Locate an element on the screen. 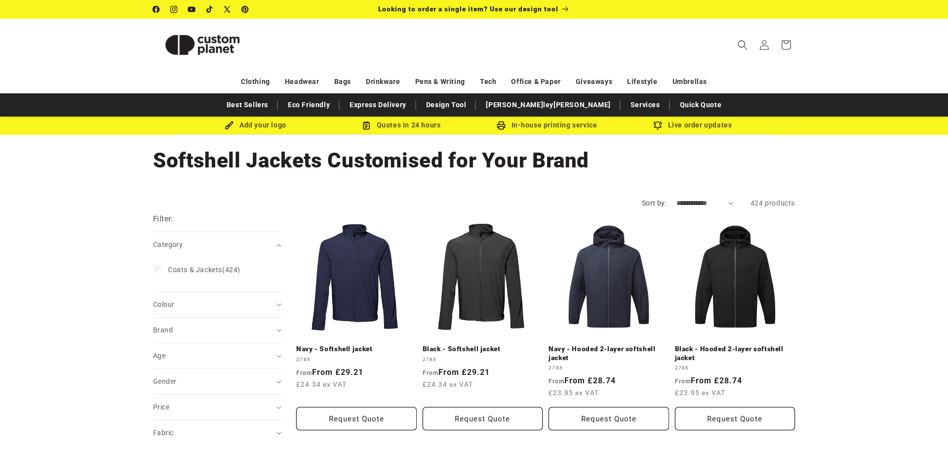 This screenshot has height=450, width=948. span: Category is located at coordinates (168, 244).